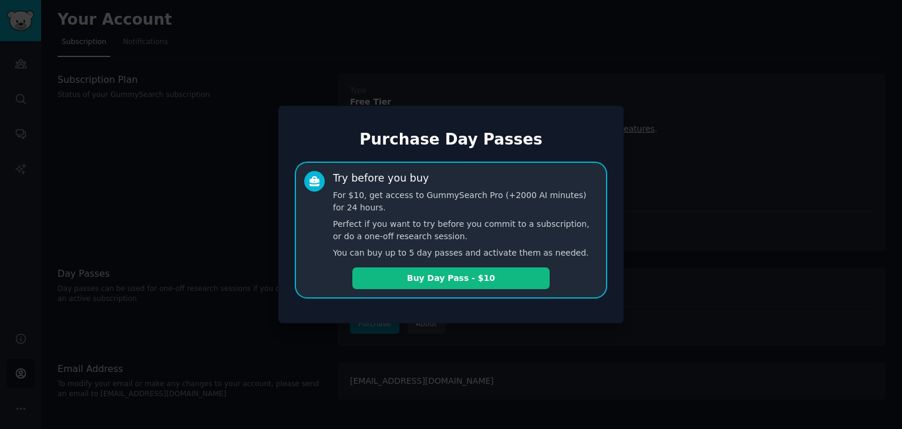  I want to click on div: Try before you buy, so click(381, 178).